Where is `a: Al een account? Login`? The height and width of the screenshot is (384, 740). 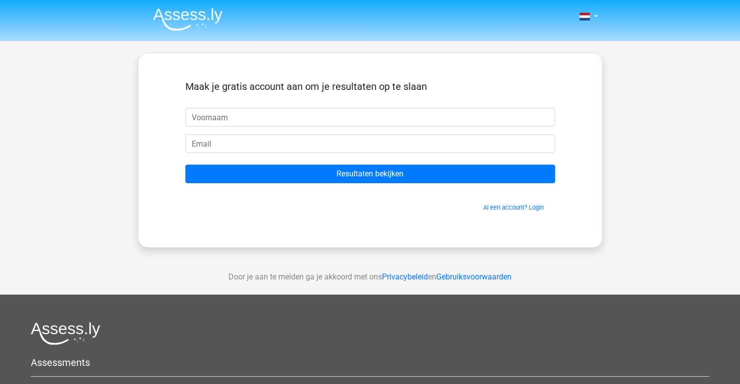
a: Al een account? Login is located at coordinates (513, 207).